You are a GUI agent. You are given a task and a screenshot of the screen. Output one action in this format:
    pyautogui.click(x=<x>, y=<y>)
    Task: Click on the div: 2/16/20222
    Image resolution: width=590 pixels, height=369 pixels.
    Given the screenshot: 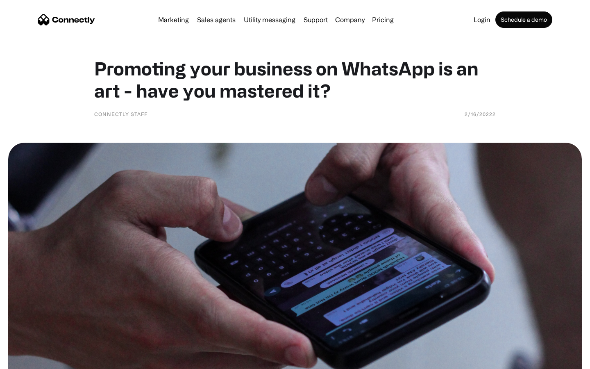 What is the action you would take?
    pyautogui.click(x=480, y=114)
    